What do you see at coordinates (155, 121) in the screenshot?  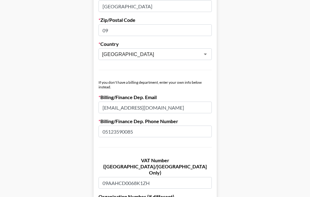 I see `label: Billing/Finance Dep. Phone Number` at bounding box center [155, 121].